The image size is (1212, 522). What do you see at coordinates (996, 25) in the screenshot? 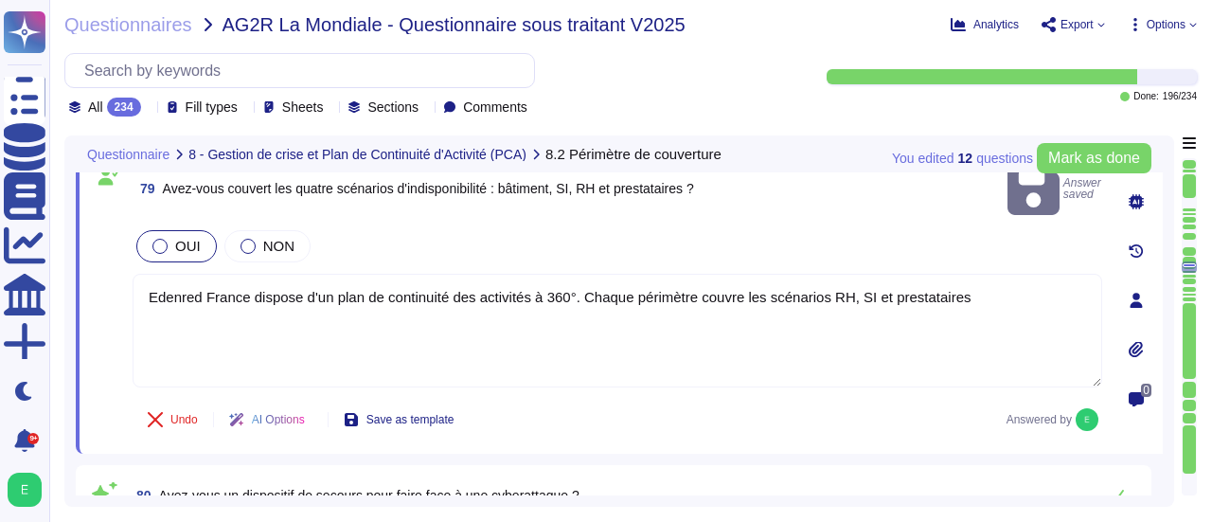
I see `span: Analytics` at bounding box center [996, 25].